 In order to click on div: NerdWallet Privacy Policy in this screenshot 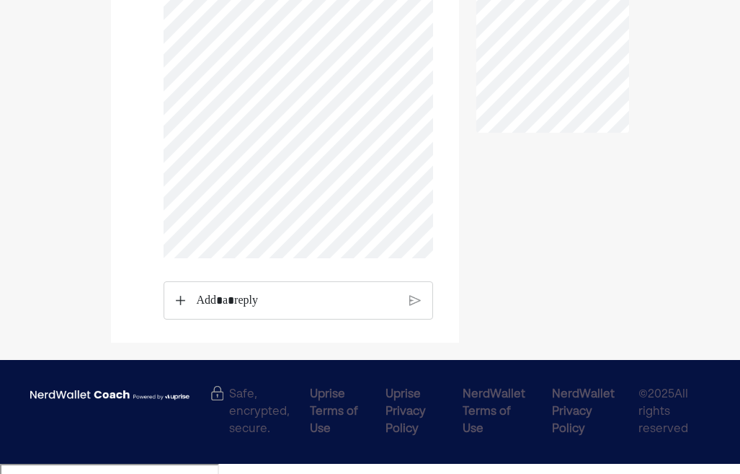, I will do `click(586, 412)`.